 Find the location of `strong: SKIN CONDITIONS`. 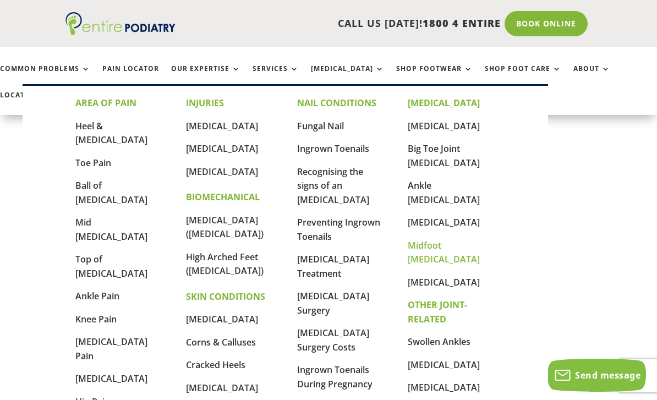

strong: SKIN CONDITIONS is located at coordinates (225, 296).